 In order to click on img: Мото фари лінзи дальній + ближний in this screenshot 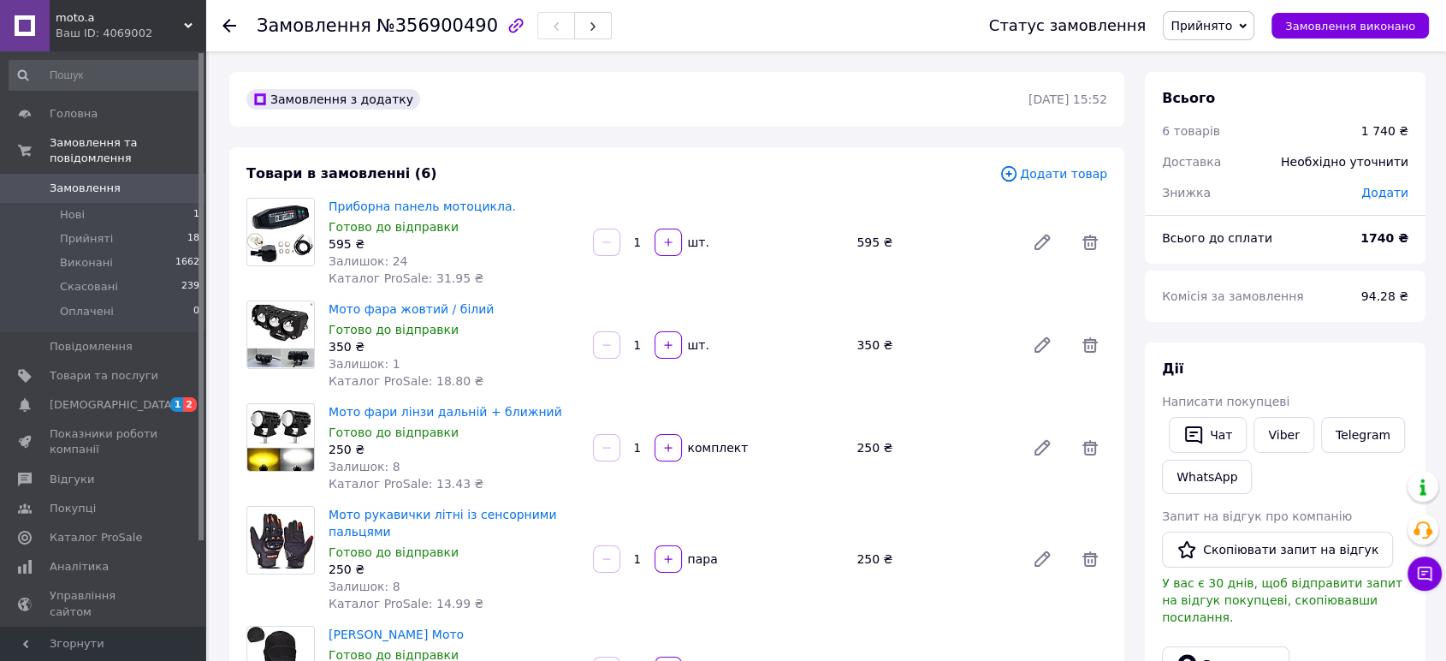, I will do `click(281, 437)`.